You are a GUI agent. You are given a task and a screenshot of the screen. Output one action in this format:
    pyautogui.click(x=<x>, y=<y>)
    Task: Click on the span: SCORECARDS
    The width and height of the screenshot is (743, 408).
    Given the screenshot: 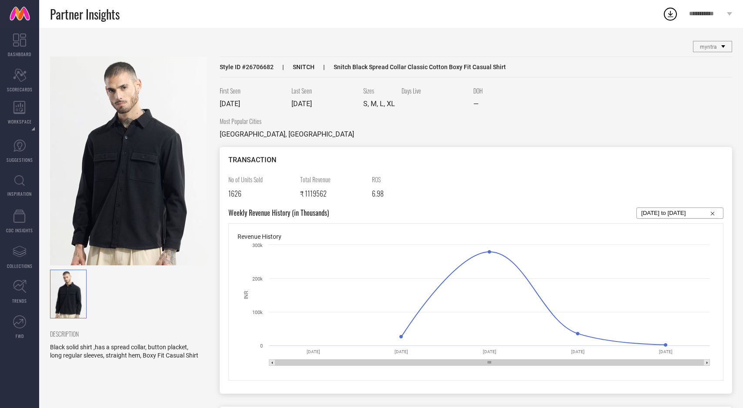 What is the action you would take?
    pyautogui.click(x=20, y=89)
    